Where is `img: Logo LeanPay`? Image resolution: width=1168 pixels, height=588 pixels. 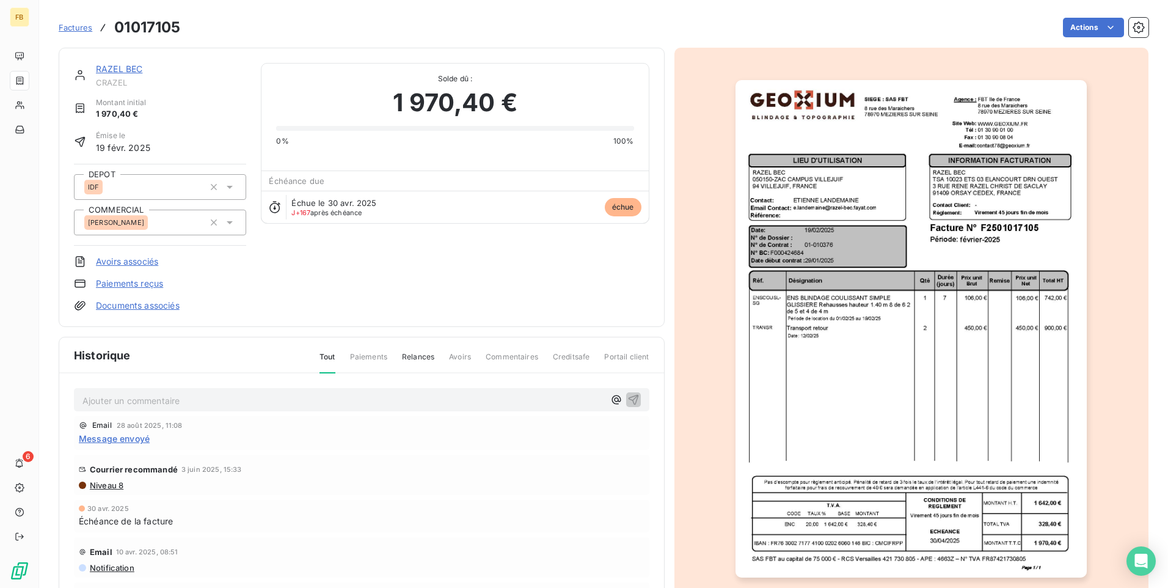 img: Logo LeanPay is located at coordinates (20, 570).